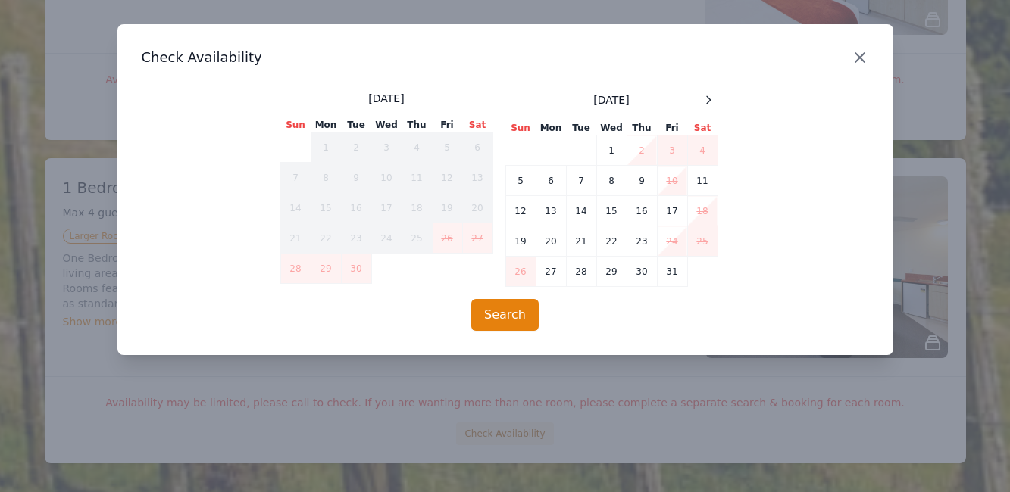 The width and height of the screenshot is (1010, 492). What do you see at coordinates (672, 272) in the screenshot?
I see `td: 31` at bounding box center [672, 272].